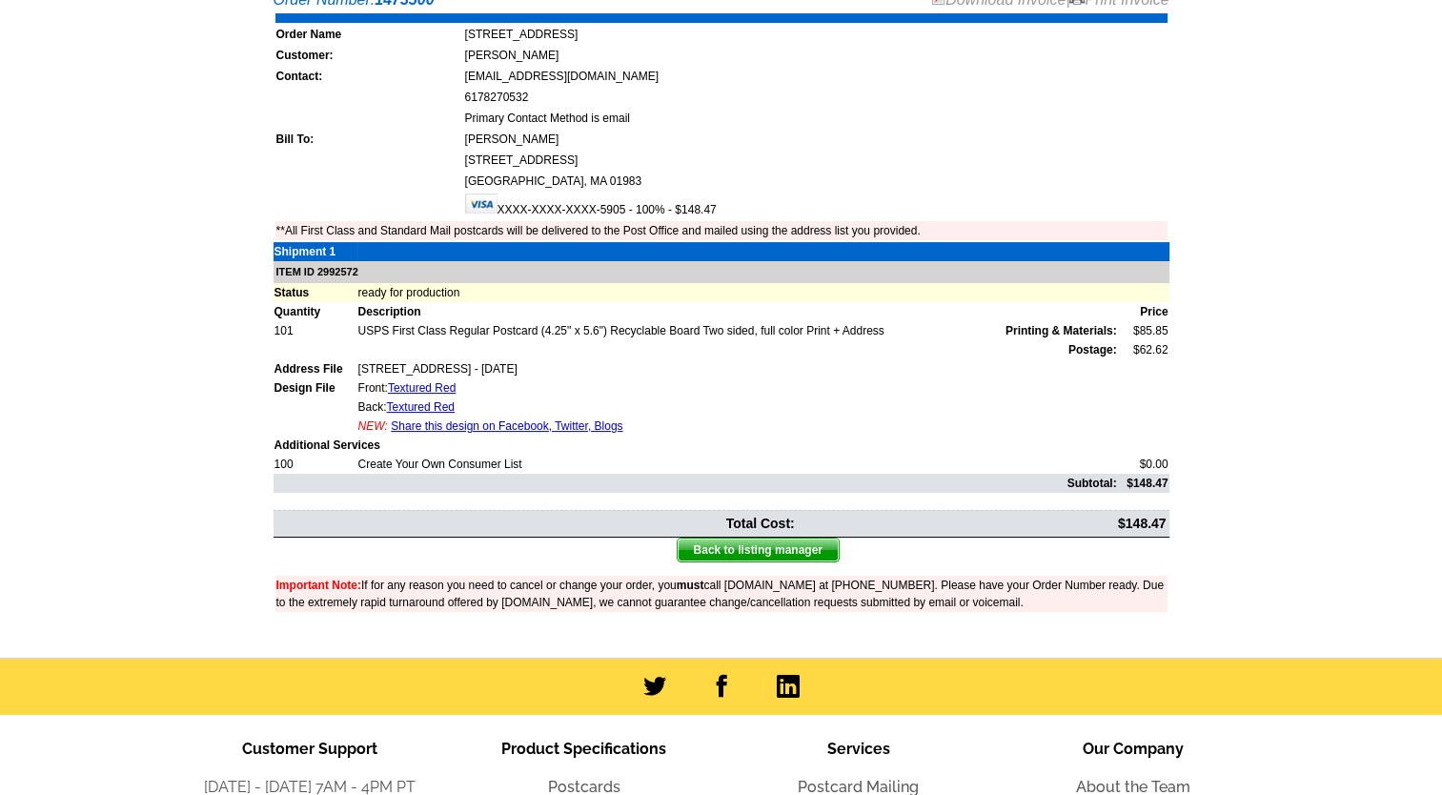 Image resolution: width=1442 pixels, height=795 pixels. What do you see at coordinates (373, 426) in the screenshot?
I see `span: NEW:` at bounding box center [373, 426].